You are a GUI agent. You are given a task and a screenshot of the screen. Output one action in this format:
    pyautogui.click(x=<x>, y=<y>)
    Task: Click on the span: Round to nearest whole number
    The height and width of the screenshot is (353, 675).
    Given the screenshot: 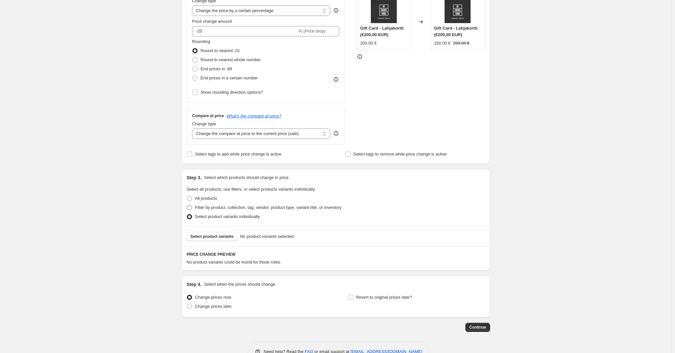 What is the action you would take?
    pyautogui.click(x=230, y=59)
    